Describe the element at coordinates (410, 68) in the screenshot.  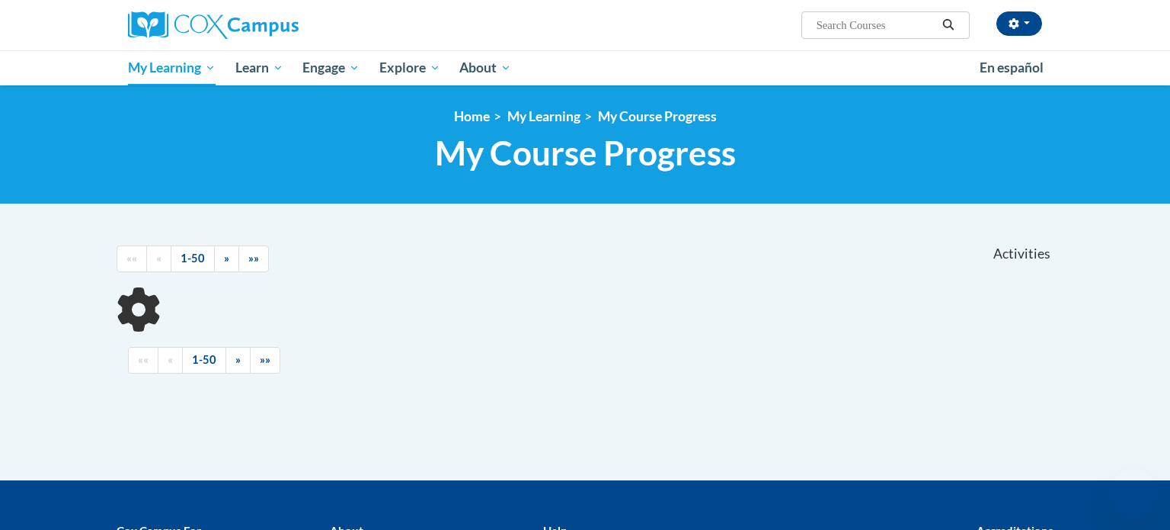
I see `span: Explore` at that location.